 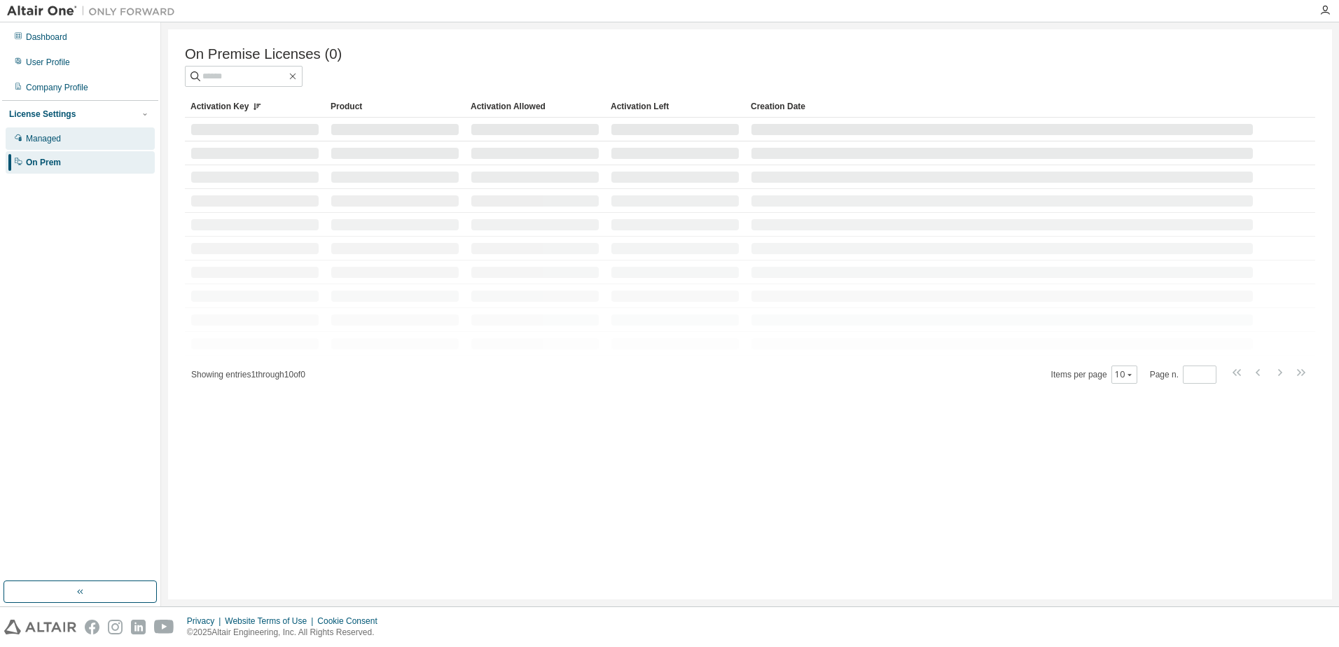 I want to click on div: Managed, so click(x=43, y=139).